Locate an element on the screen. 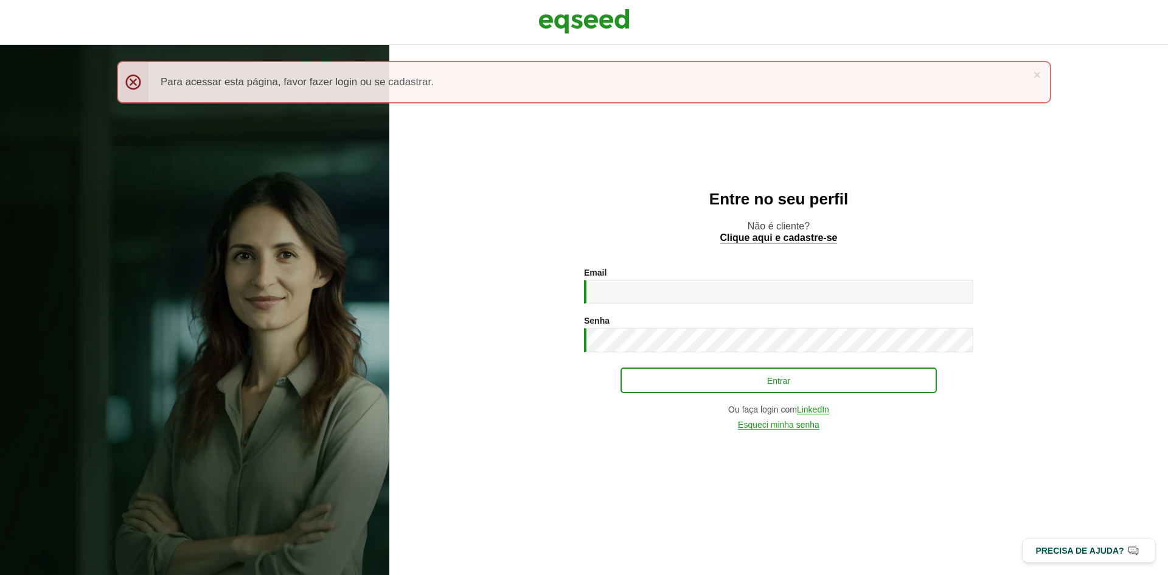 This screenshot has width=1168, height=575. img: EqSeed Logo is located at coordinates (584, 21).